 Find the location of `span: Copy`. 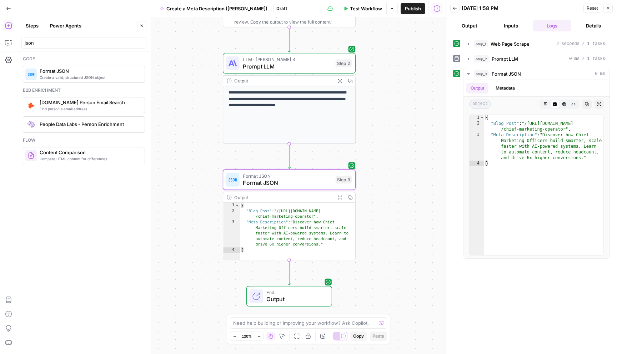

span: Copy is located at coordinates (358, 336).